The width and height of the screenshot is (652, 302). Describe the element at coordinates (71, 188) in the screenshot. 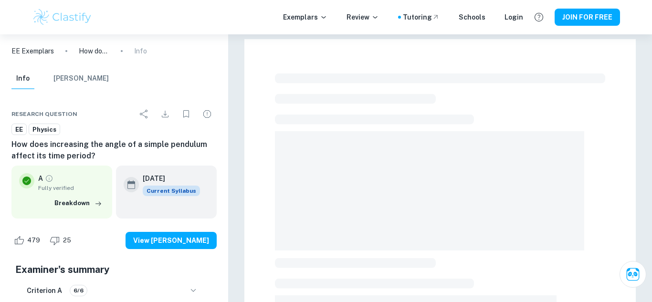

I see `span: Fully verified` at that location.